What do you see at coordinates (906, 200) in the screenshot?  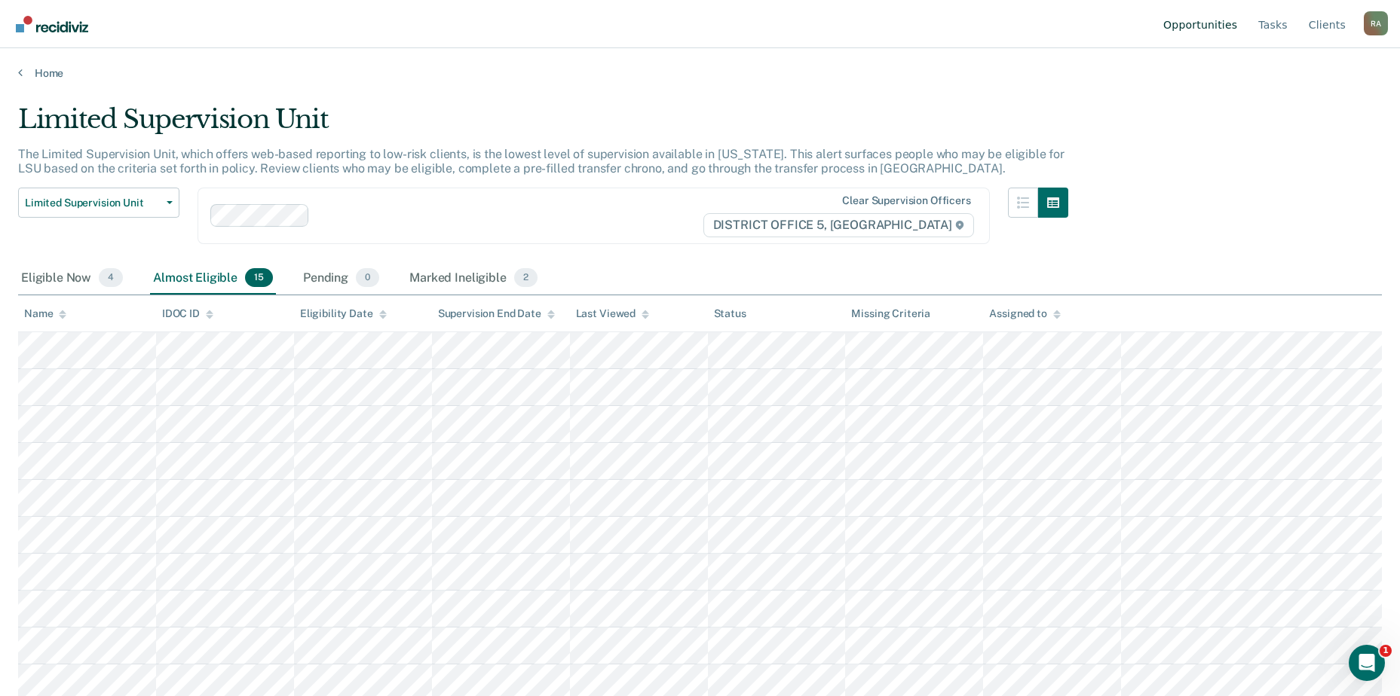 I see `div: Clear supervision officers` at bounding box center [906, 200].